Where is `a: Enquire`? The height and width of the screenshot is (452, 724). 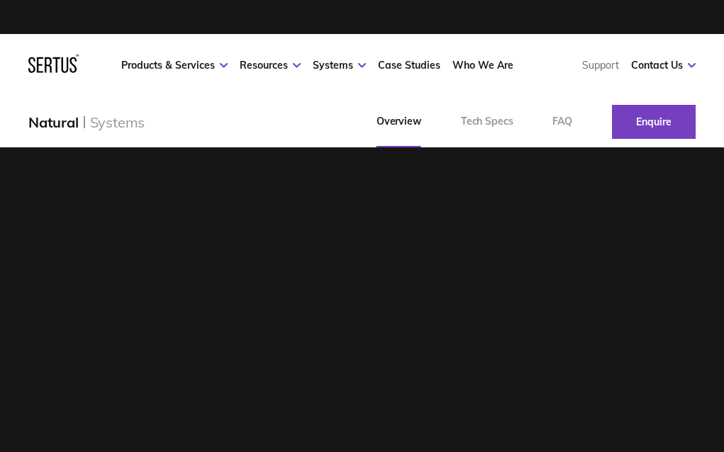
a: Enquire is located at coordinates (653, 122).